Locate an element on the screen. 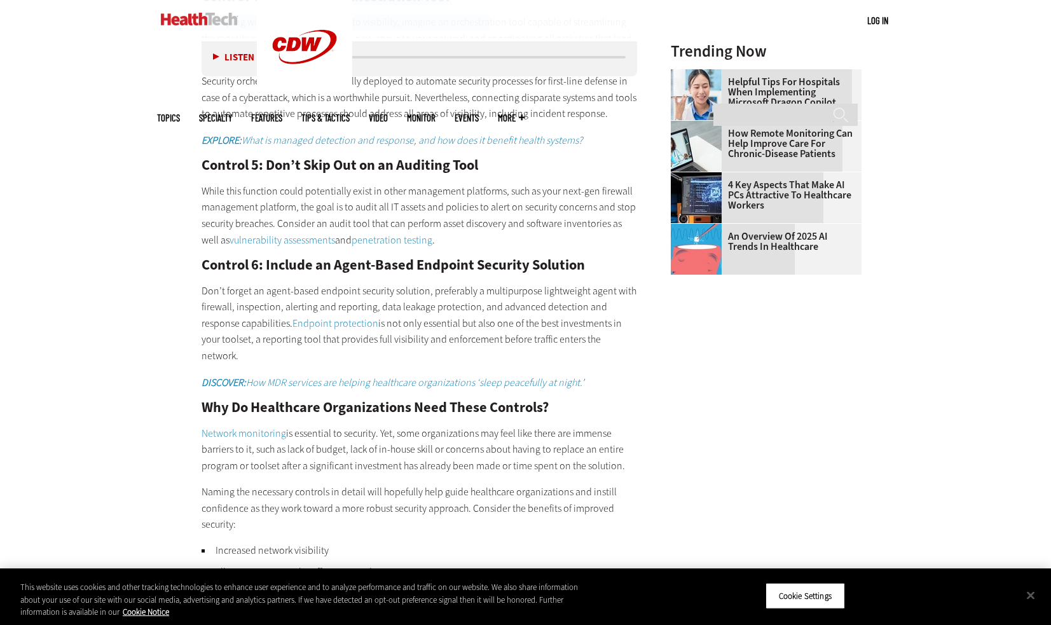  a: Endpoint protection is located at coordinates (335, 323).